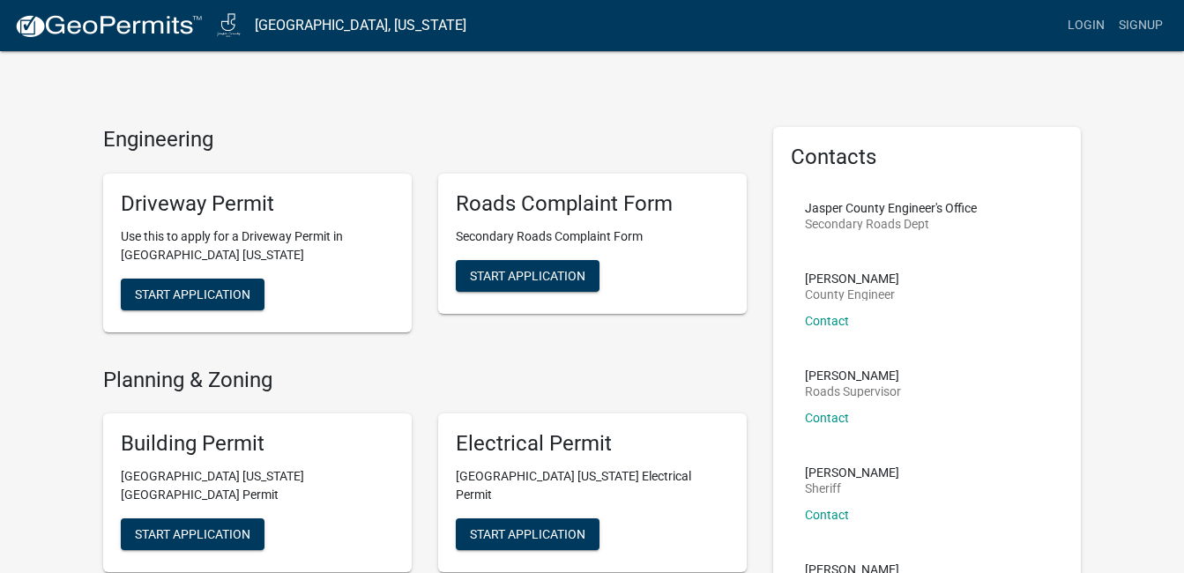 This screenshot has width=1184, height=573. What do you see at coordinates (852, 489) in the screenshot?
I see `p: Sheriff` at bounding box center [852, 489].